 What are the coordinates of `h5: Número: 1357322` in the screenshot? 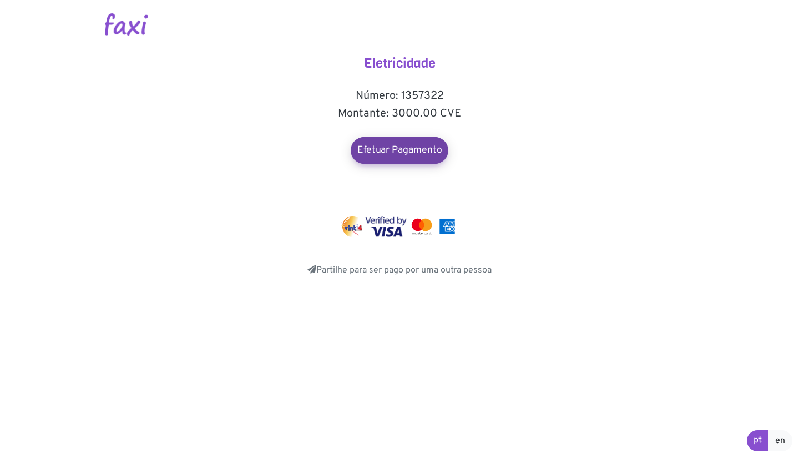 It's located at (399, 96).